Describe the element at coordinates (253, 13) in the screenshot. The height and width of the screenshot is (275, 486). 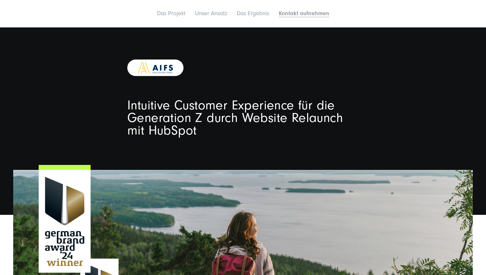
I see `a: Das Ergebnis` at that location.